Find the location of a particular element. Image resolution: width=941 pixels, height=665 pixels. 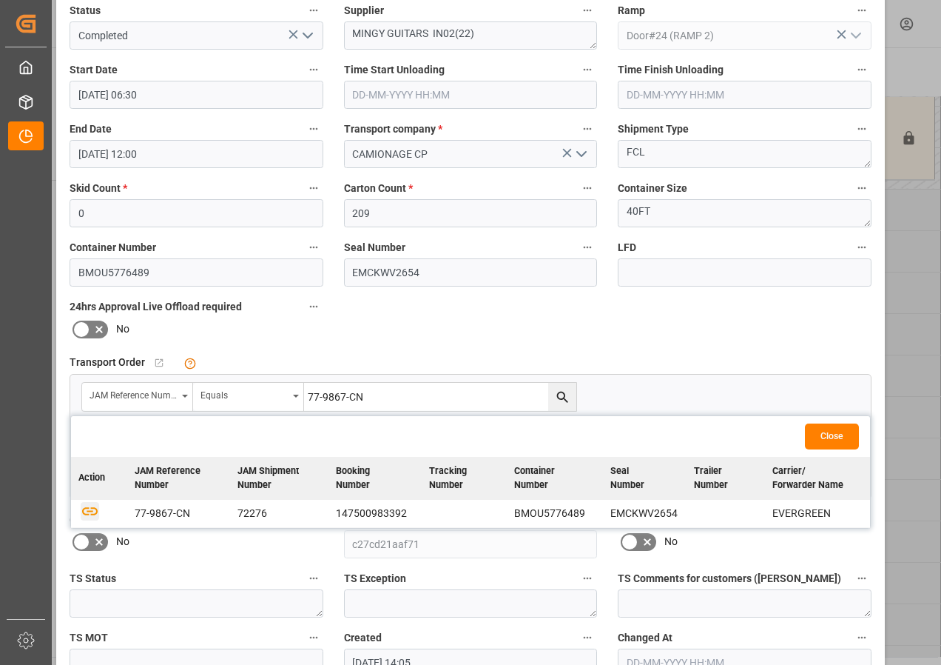

span: Container Number is located at coordinates (112, 247).